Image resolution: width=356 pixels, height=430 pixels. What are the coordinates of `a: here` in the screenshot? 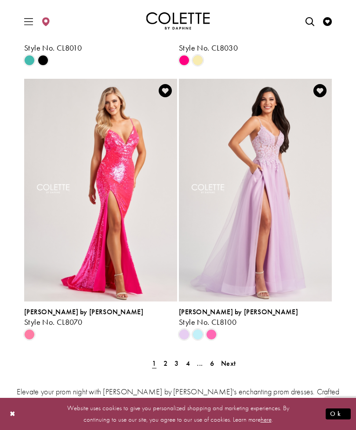 It's located at (266, 419).